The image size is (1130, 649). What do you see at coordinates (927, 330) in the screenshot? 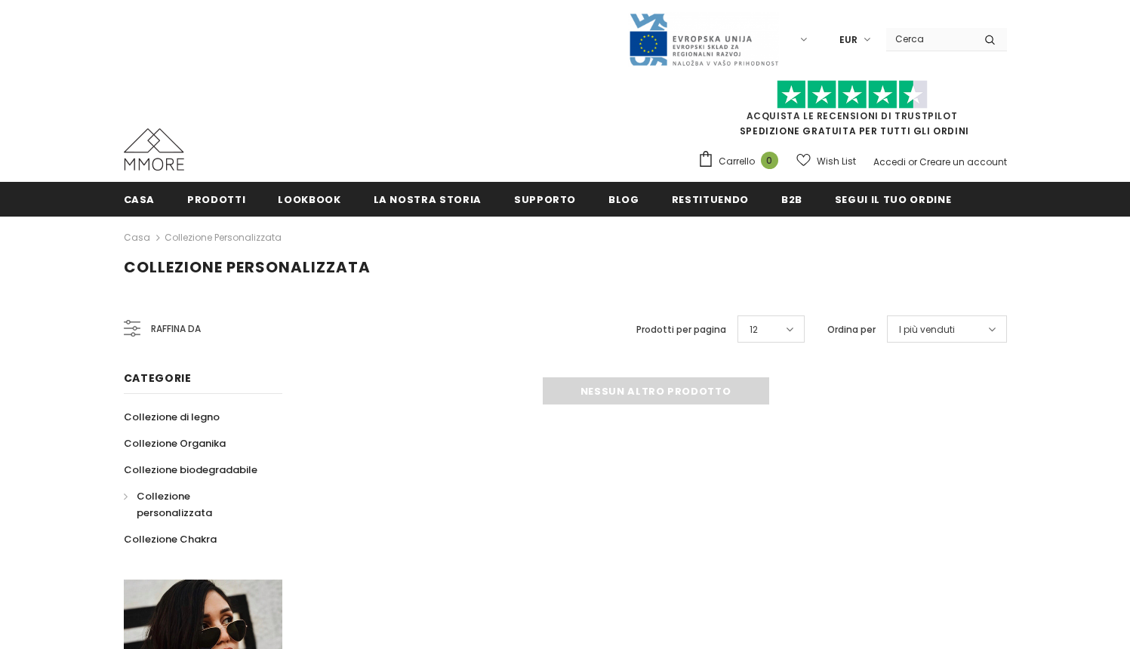
I see `span: I più venduti` at bounding box center [927, 330].